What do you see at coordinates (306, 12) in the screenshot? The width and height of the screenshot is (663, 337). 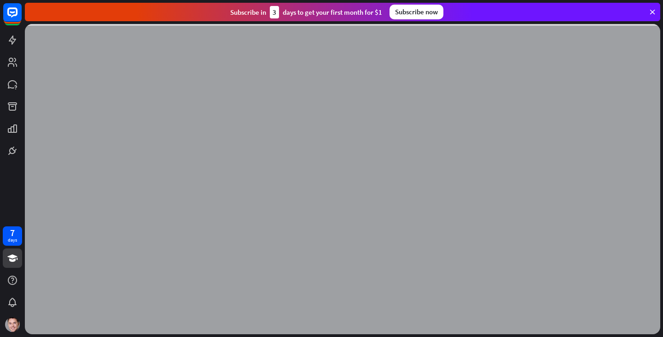 I see `div: Subscribe in days to get your first month for $1` at bounding box center [306, 12].